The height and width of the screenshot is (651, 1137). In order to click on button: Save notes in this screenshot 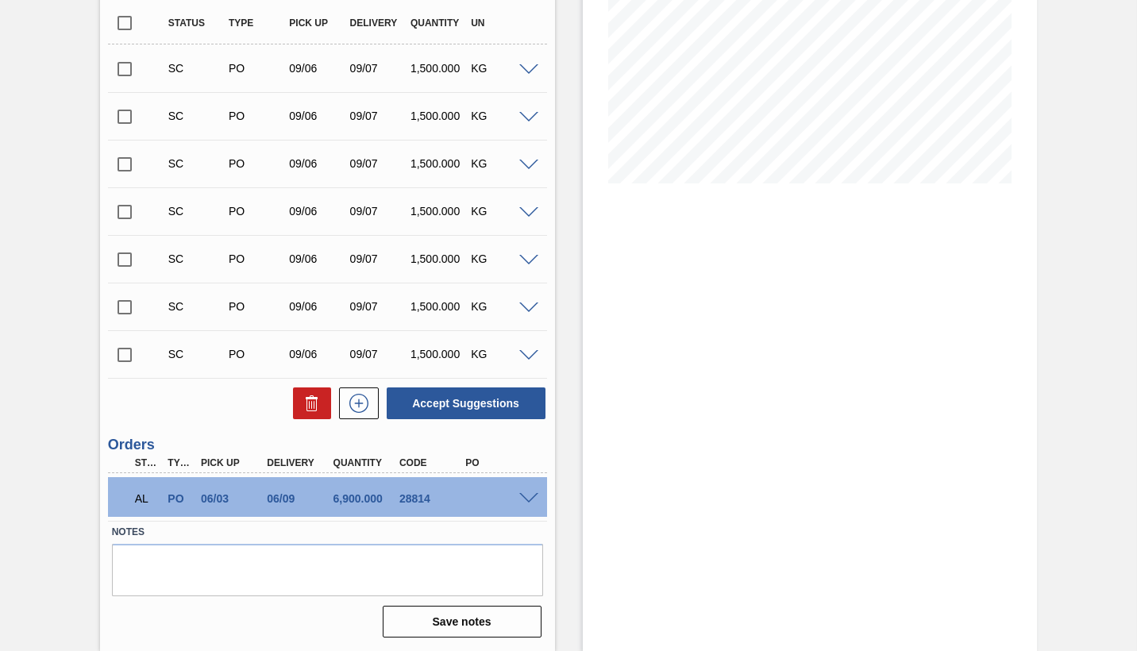, I will do `click(462, 622)`.